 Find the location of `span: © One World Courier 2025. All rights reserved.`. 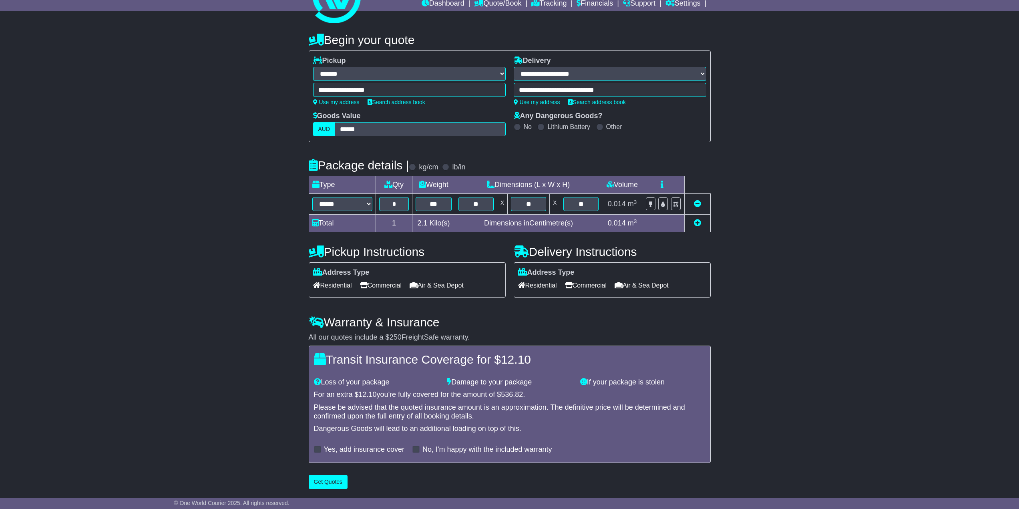

span: © One World Courier 2025. All rights reserved. is located at coordinates (231, 503).